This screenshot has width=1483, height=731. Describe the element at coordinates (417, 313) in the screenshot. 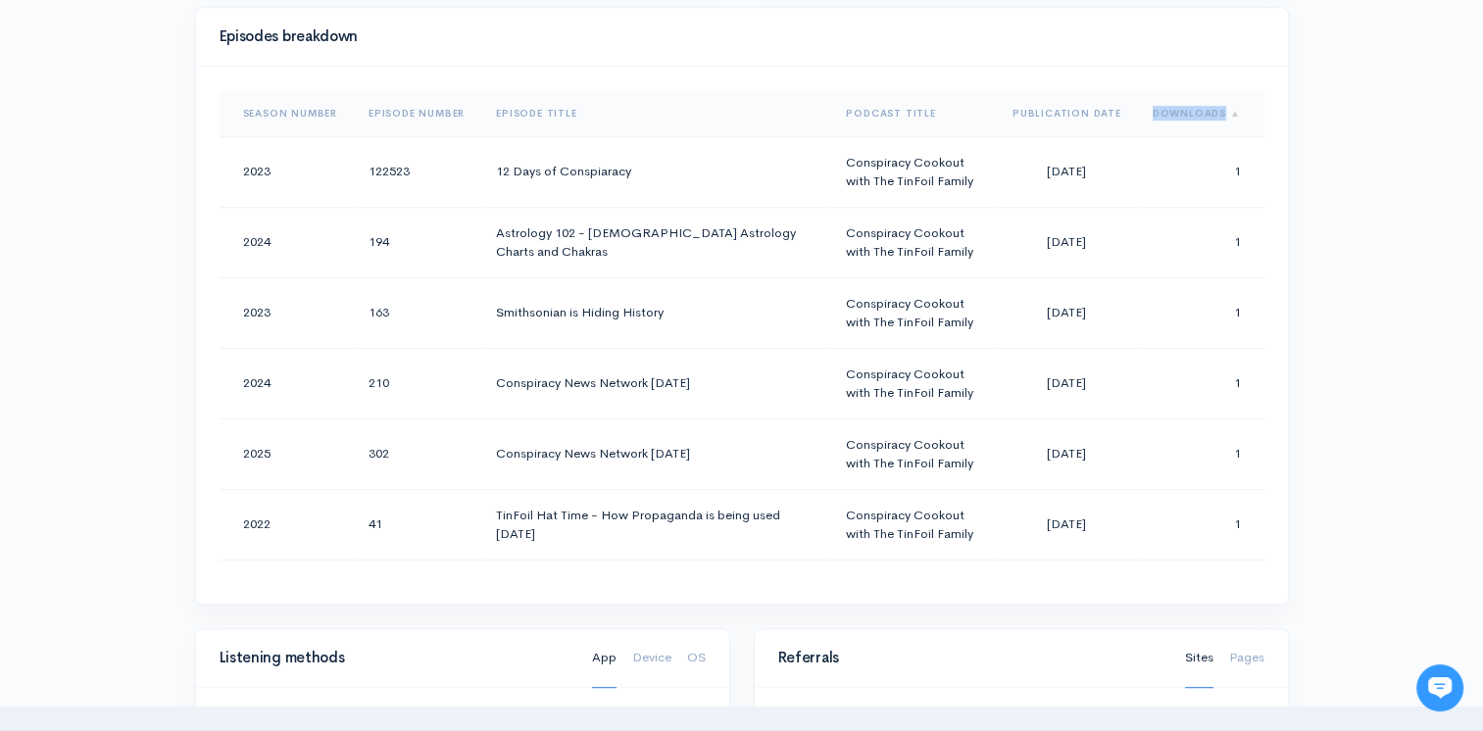

I see `td: 163` at that location.